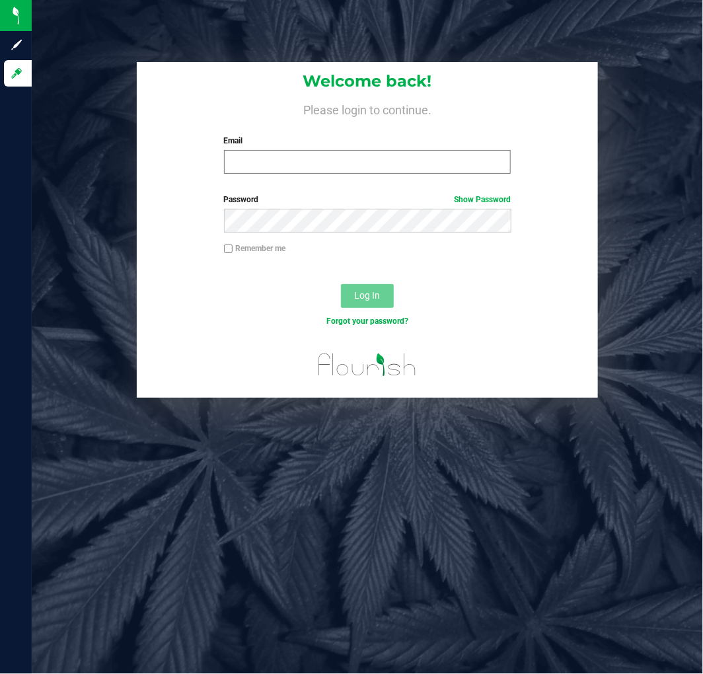  What do you see at coordinates (367, 108) in the screenshot?
I see `h4: Please login to continue.` at bounding box center [367, 108].